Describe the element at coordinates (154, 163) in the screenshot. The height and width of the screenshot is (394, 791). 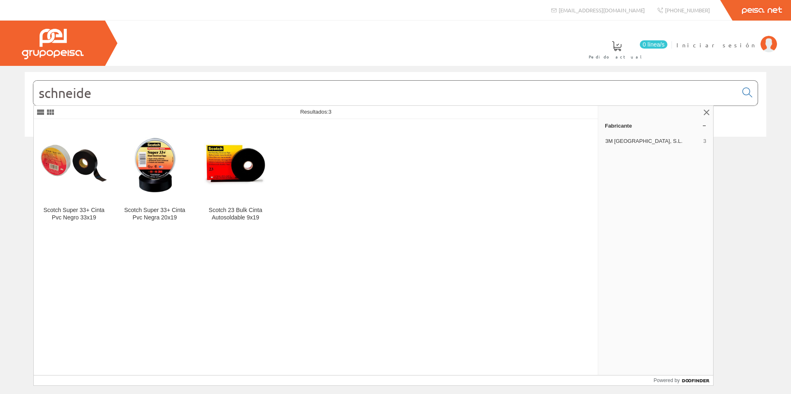
I see `img: Scotch Super 33+ Cinta Pvc Negra 20x19` at that location.